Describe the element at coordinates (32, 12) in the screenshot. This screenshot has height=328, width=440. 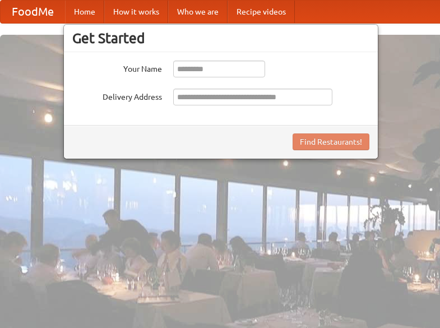
I see `a: FoodMe` at that location.